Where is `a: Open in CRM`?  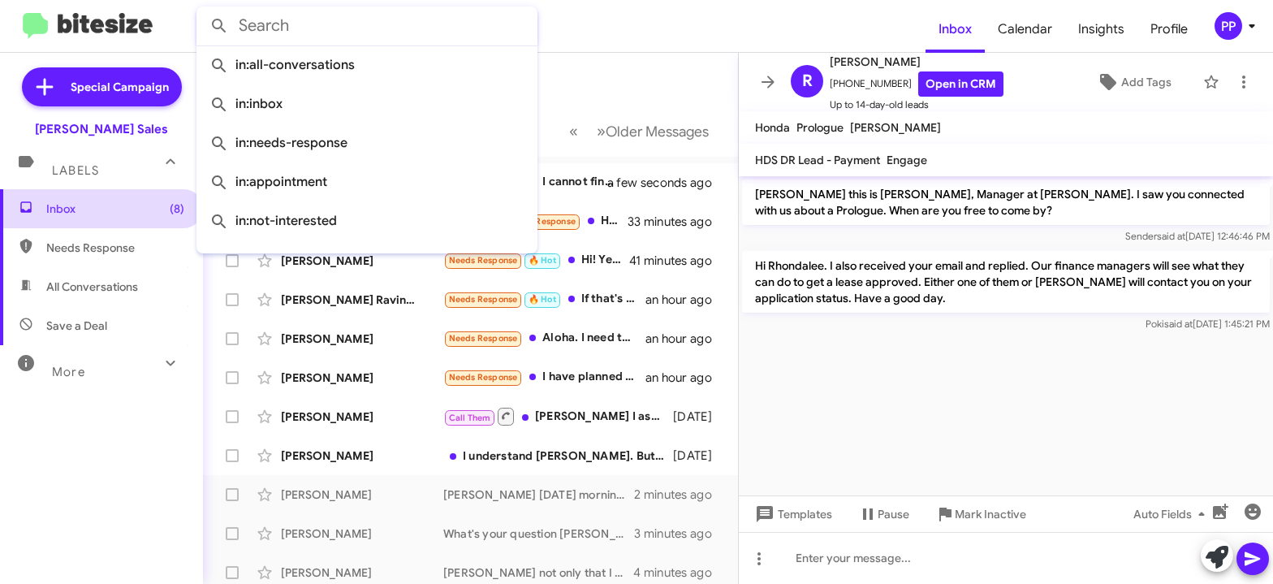
a: Open in CRM is located at coordinates (961, 84).